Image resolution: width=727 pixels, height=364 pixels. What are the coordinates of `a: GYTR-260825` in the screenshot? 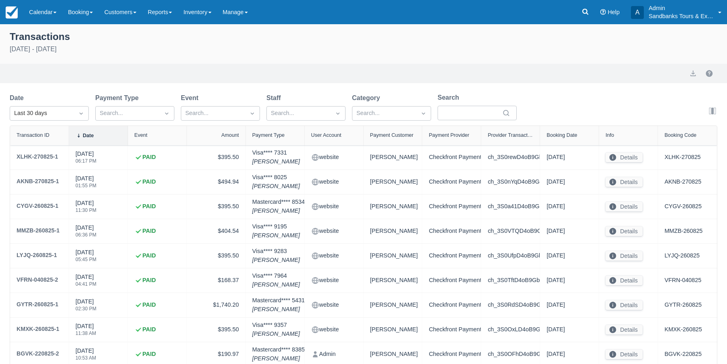 It's located at (683, 305).